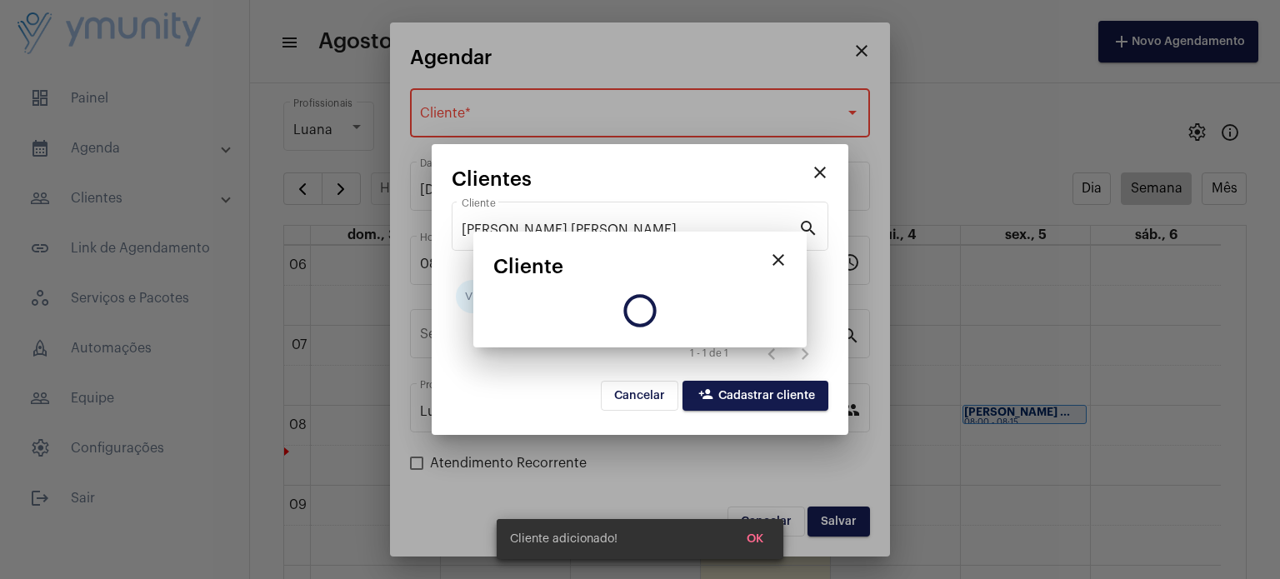  What do you see at coordinates (772, 353) in the screenshot?
I see `button: Página anterior` at bounding box center [772, 353].